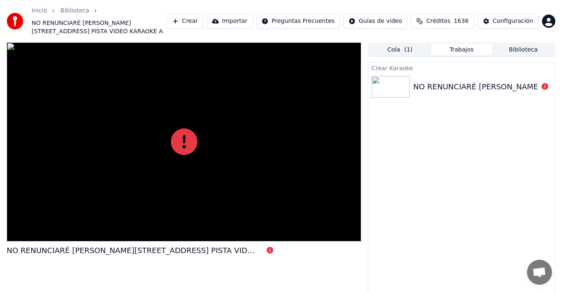 This screenshot has height=293, width=562. What do you see at coordinates (539, 273) in the screenshot?
I see `a: Chat abierto` at bounding box center [539, 273].